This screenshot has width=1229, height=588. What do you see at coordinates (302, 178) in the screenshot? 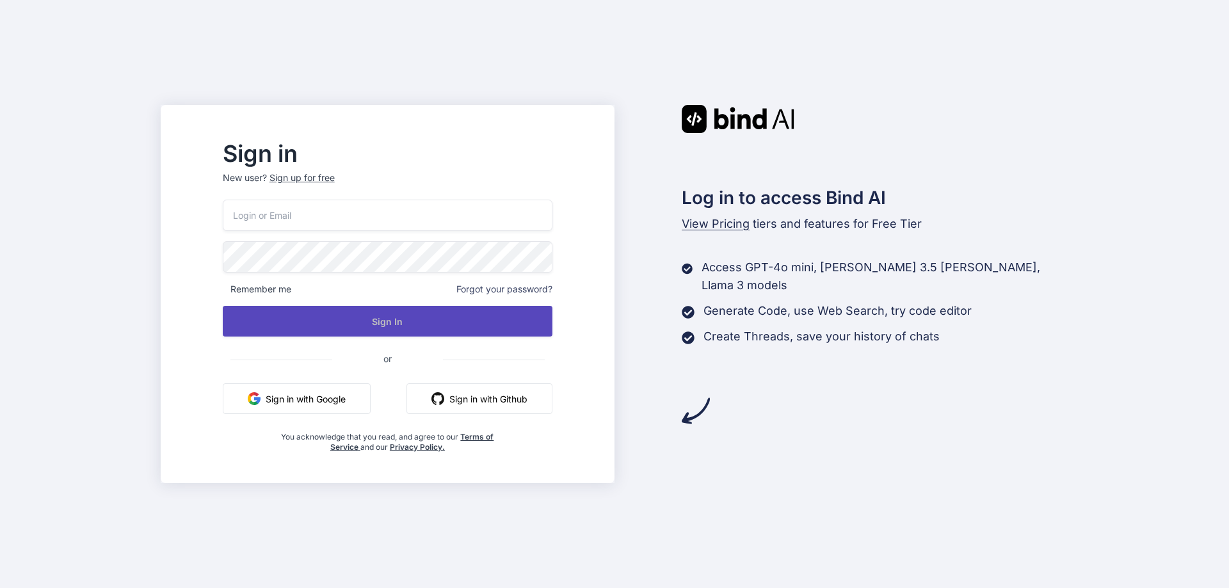
I see `div: Sign up for free` at bounding box center [302, 178].